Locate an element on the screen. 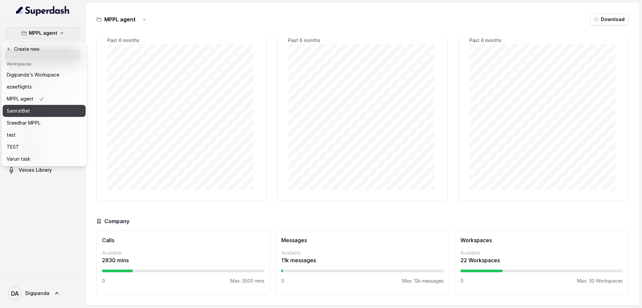 The height and width of the screenshot is (308, 642). p: TEST is located at coordinates (13, 147).